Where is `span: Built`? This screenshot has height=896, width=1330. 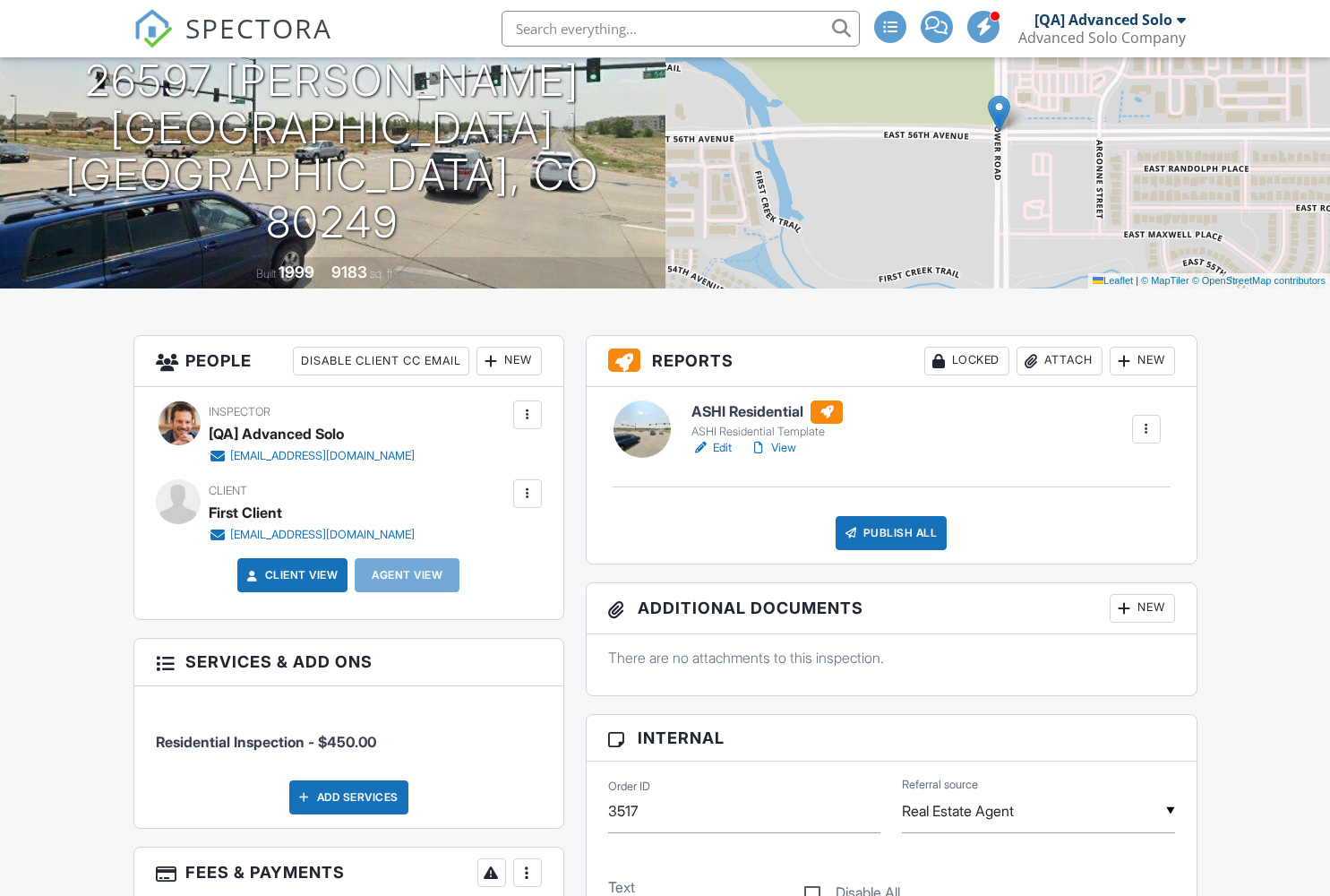 span: Built is located at coordinates (266, 273).